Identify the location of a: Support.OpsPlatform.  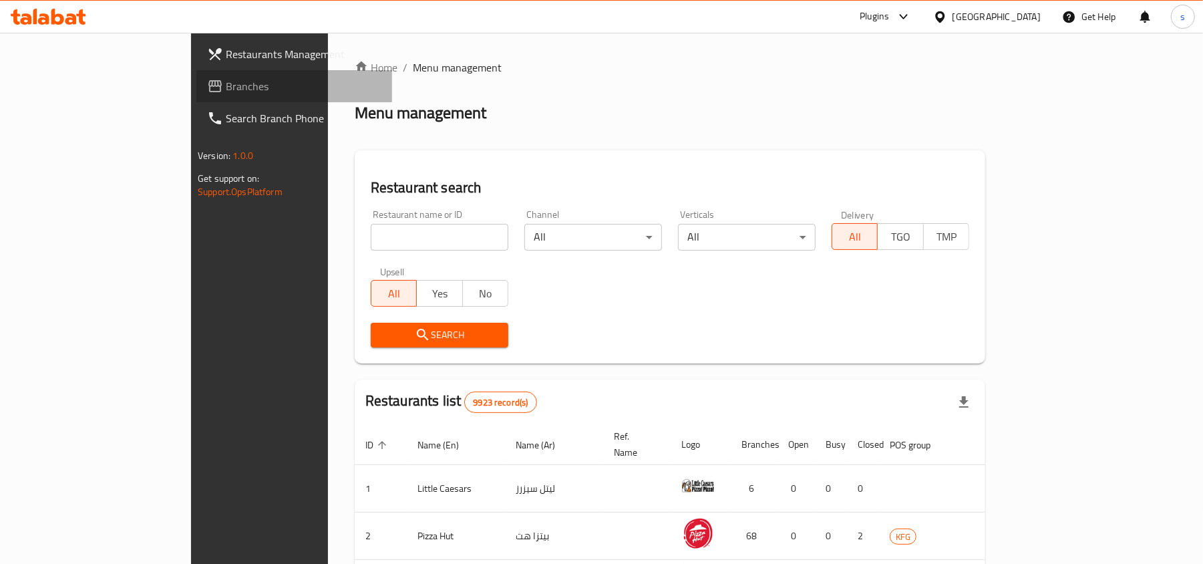
(240, 192).